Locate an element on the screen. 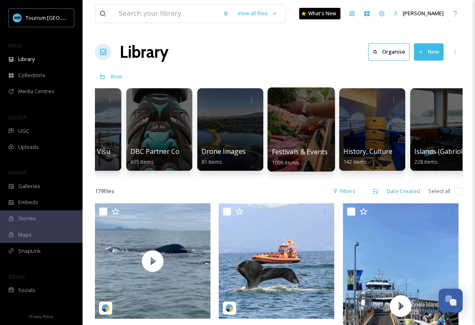 The height and width of the screenshot is (325, 475). a: Festivals & Events1096 items is located at coordinates (300, 157).